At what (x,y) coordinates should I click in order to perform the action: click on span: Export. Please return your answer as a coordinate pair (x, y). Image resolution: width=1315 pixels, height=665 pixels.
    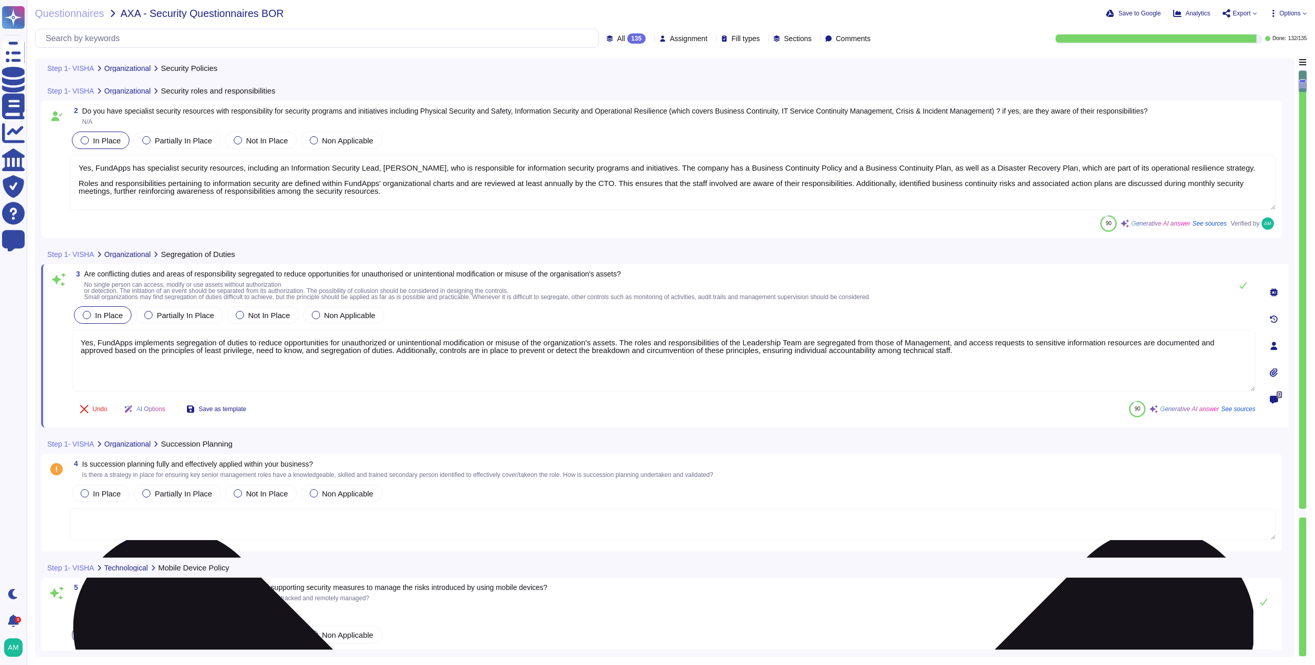
    Looking at the image, I should click on (1242, 13).